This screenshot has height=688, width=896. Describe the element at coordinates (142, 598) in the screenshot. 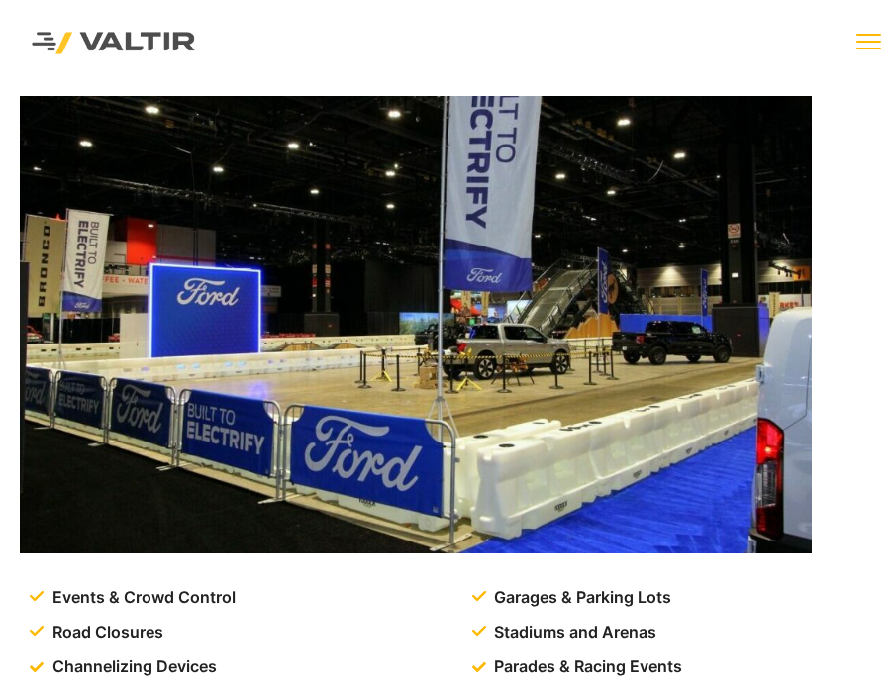

I see `span: Events & Crowd Control` at that location.